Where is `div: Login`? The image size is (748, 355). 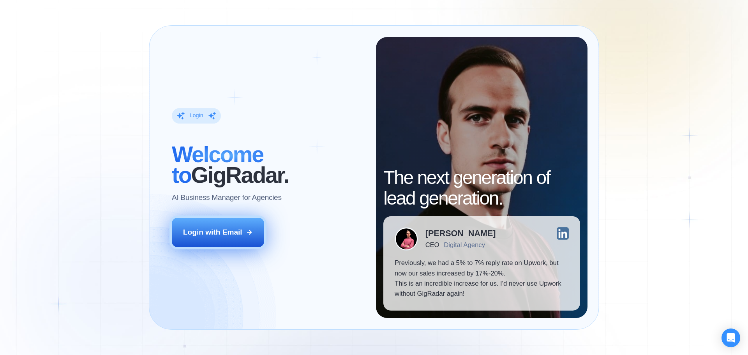 div: Login is located at coordinates (196, 116).